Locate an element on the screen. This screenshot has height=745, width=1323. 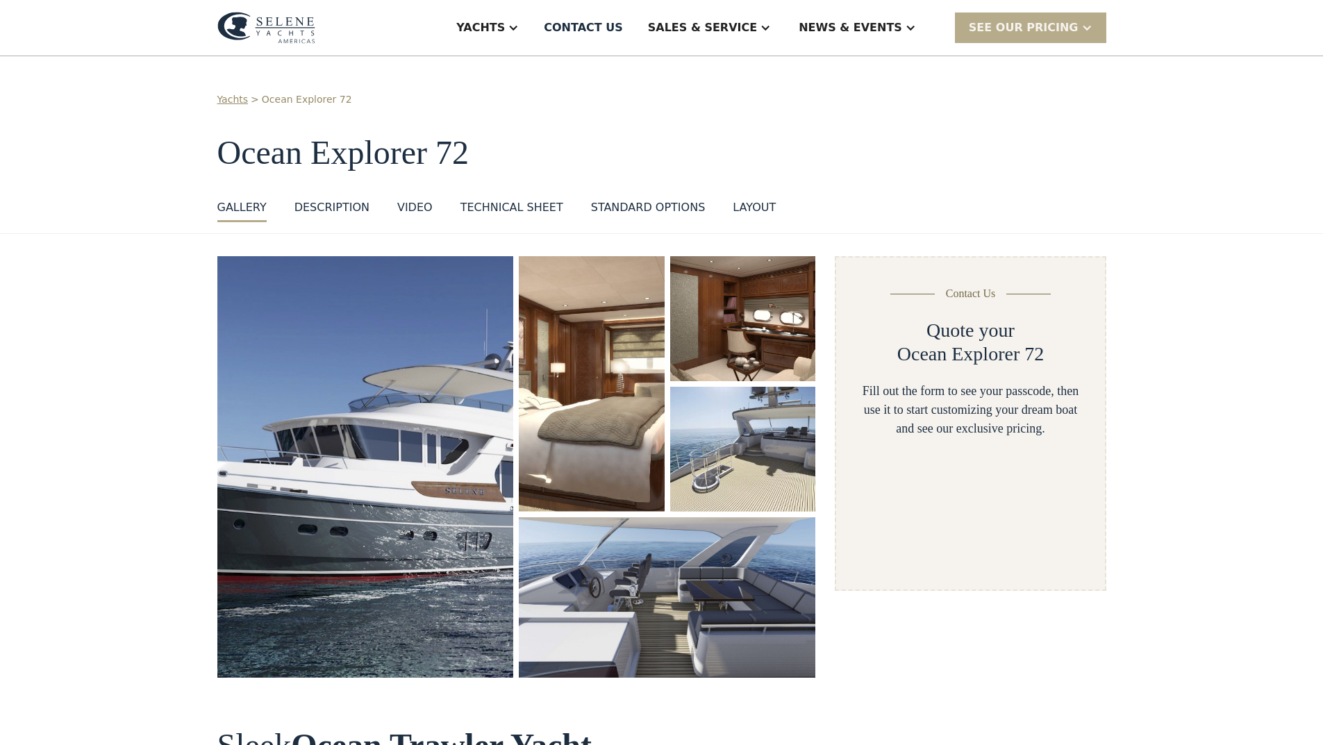
form: Yacht Detail Page form is located at coordinates (970, 424).